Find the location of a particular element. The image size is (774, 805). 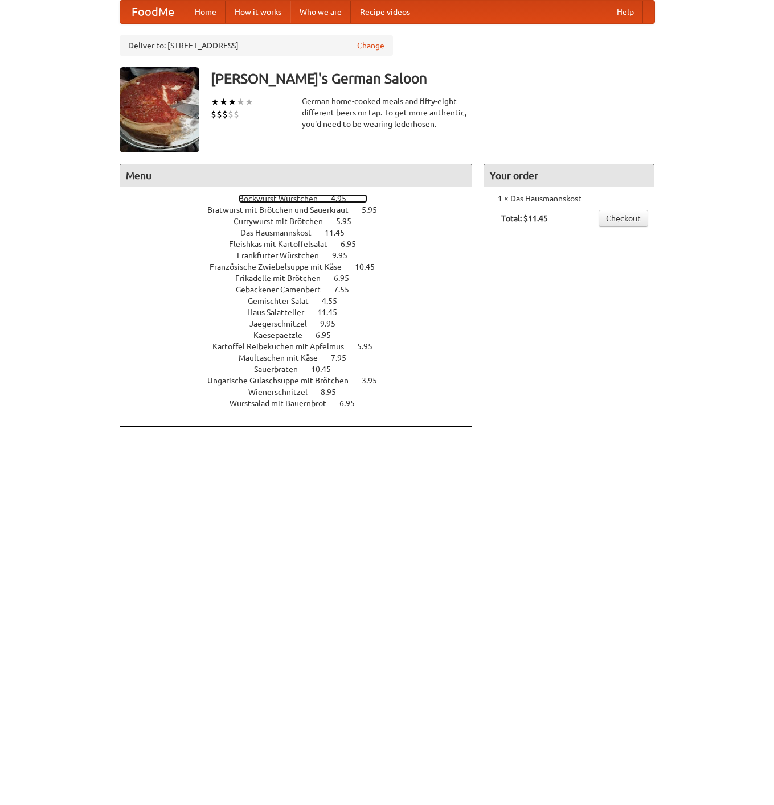

span: Kartoffel Reibekuchen mit Apfelmus is located at coordinates (283, 347).